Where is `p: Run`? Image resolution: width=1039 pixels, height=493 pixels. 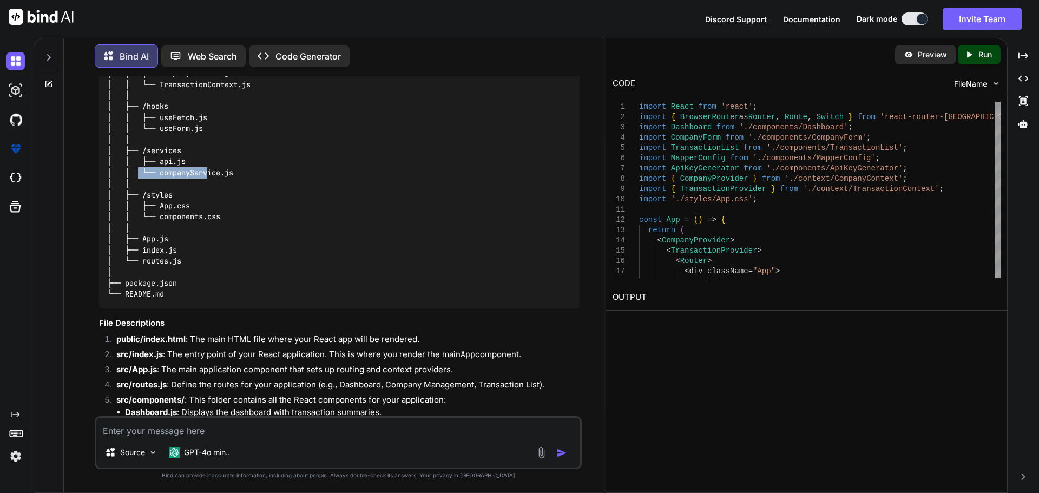 p: Run is located at coordinates (984, 55).